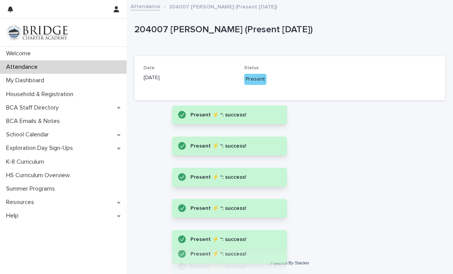  Describe the element at coordinates (41, 94) in the screenshot. I see `p: Household & Registration` at that location.